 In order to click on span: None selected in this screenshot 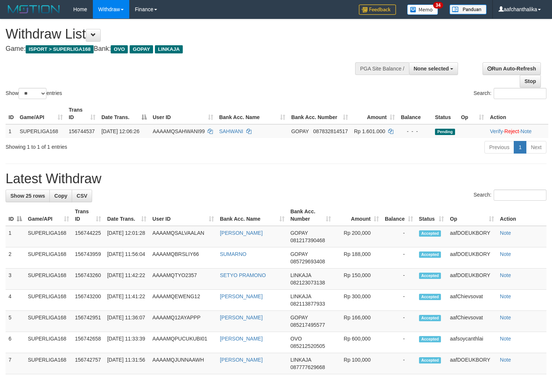, I will do `click(431, 69)`.